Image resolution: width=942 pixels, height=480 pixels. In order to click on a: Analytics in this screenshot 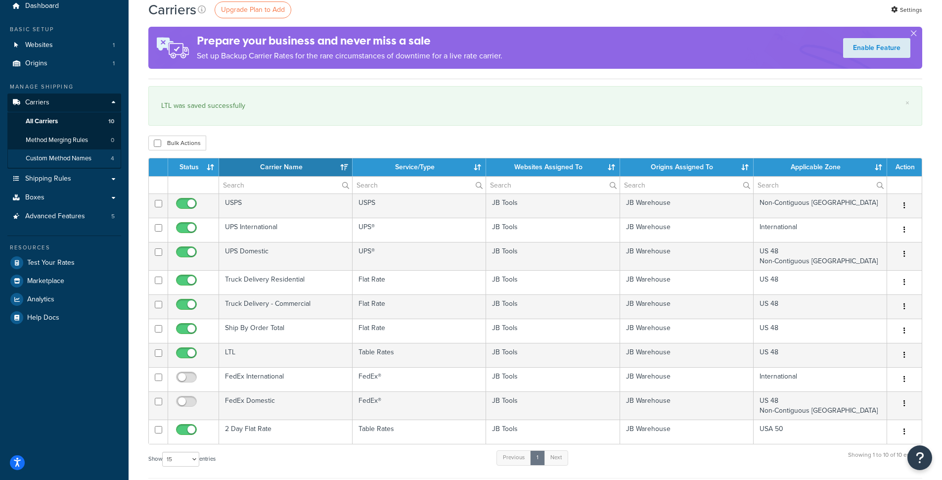, I will do `click(64, 299)`.